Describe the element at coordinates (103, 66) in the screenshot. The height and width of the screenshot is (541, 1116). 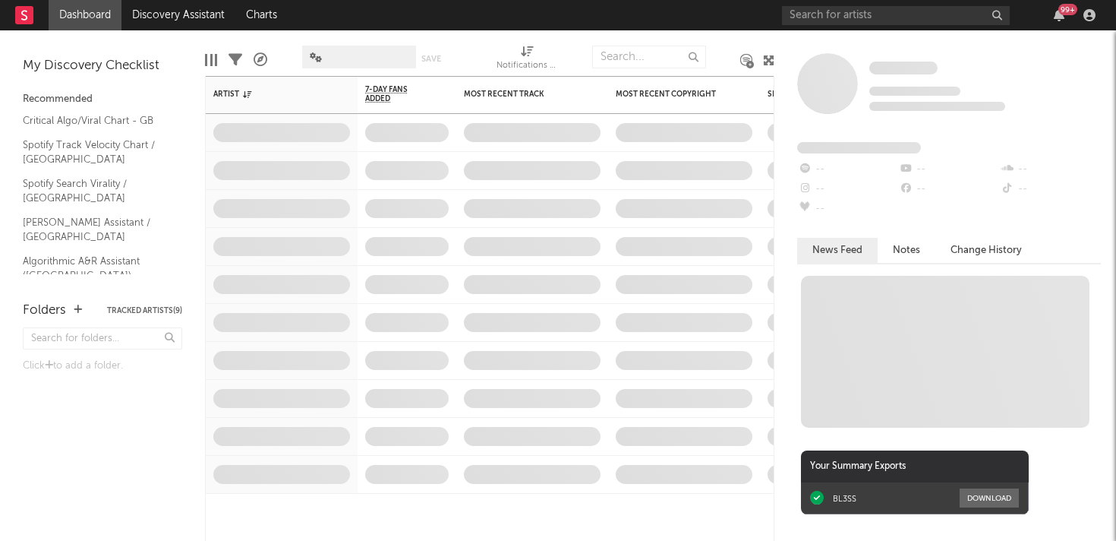
I see `div: My Discovery Checklist` at that location.